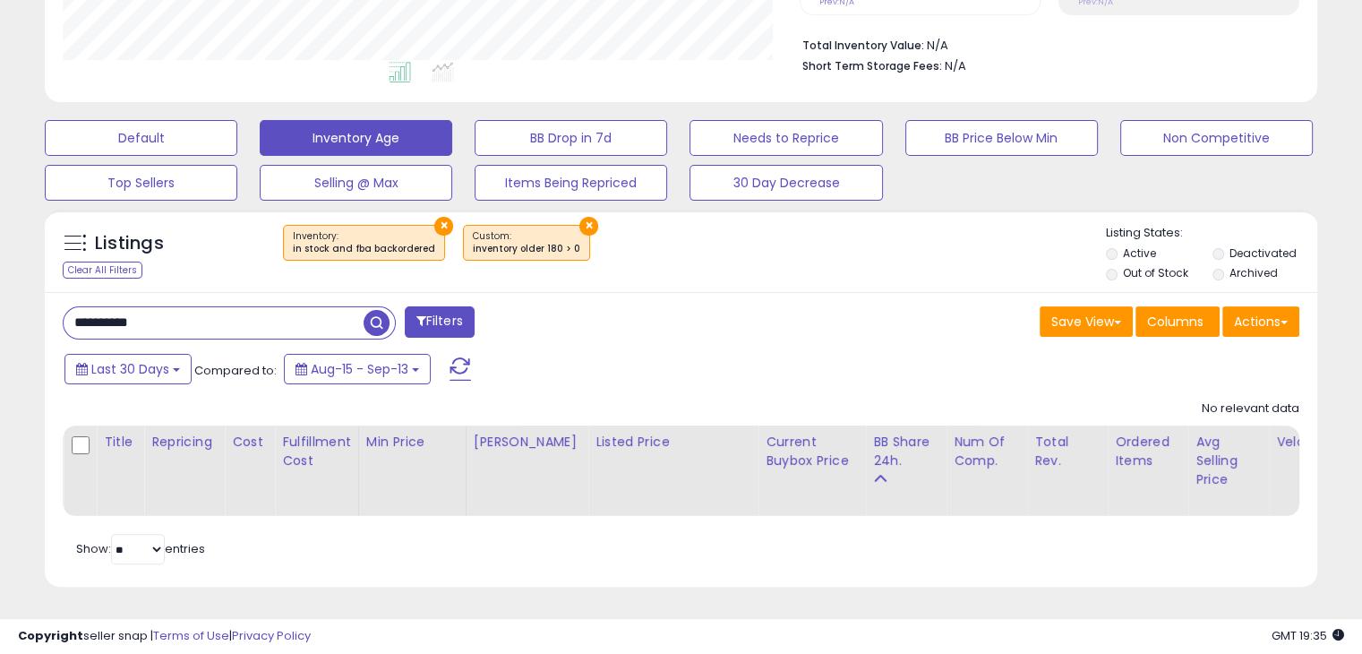  I want to click on button: Last 30 Days, so click(128, 369).